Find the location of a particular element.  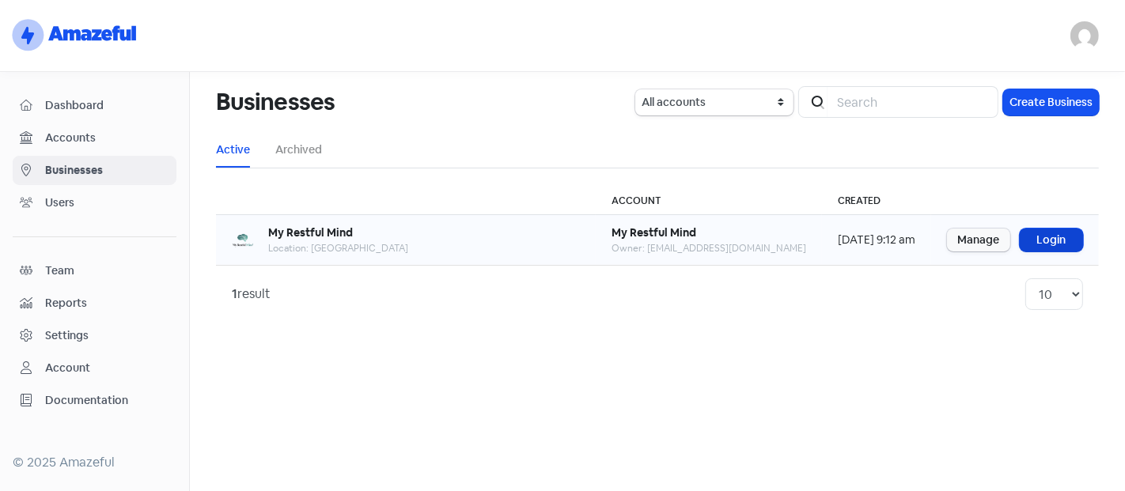

a: Businesses is located at coordinates (94, 170).